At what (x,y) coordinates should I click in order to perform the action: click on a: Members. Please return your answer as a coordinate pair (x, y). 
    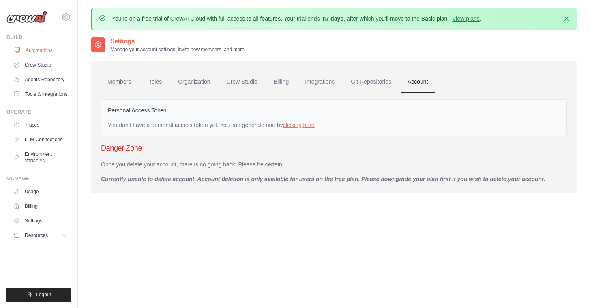
    Looking at the image, I should click on (119, 82).